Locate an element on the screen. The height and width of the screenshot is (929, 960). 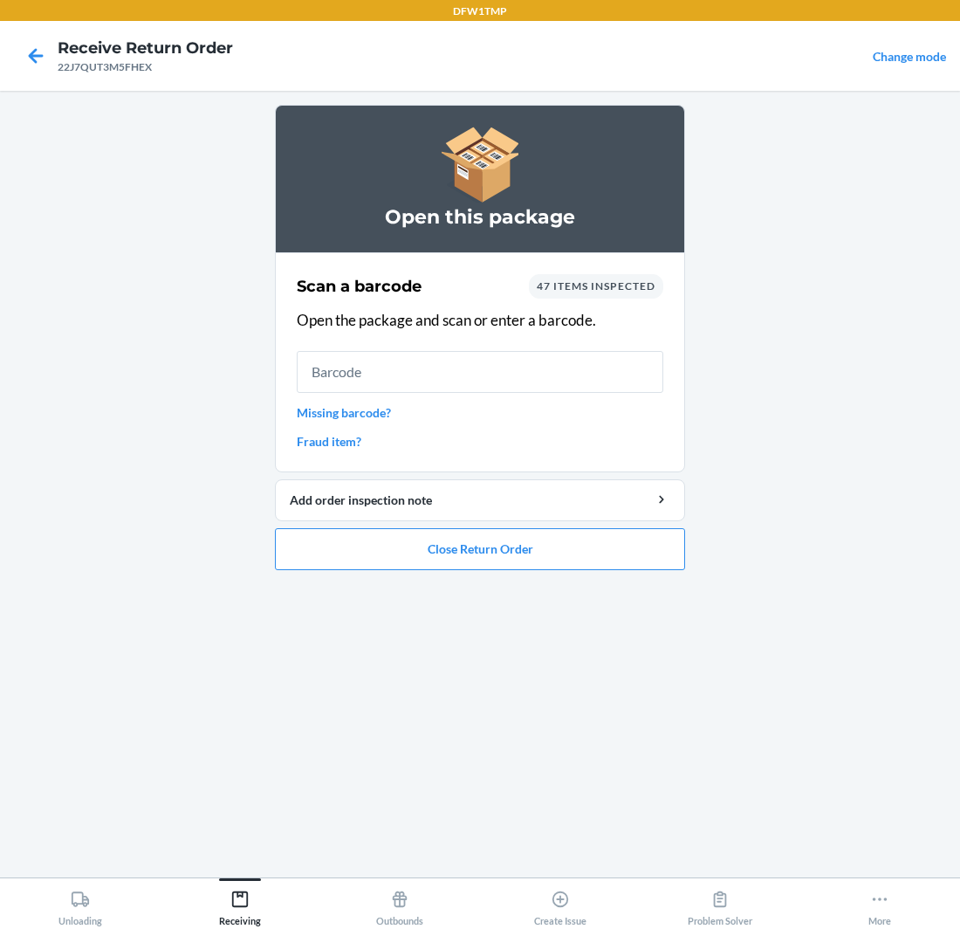
div: Unloading is located at coordinates (80, 904).